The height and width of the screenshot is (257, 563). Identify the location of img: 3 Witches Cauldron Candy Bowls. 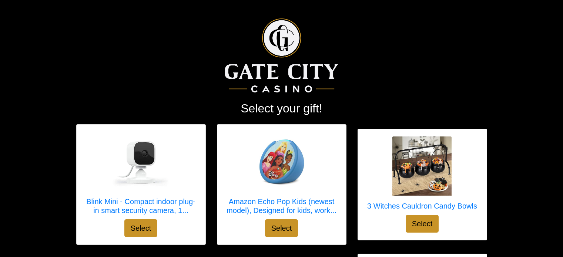
(422, 166).